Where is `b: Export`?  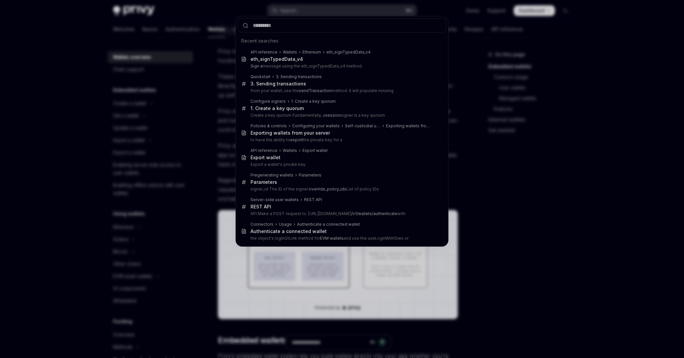
b: Export is located at coordinates (257, 133).